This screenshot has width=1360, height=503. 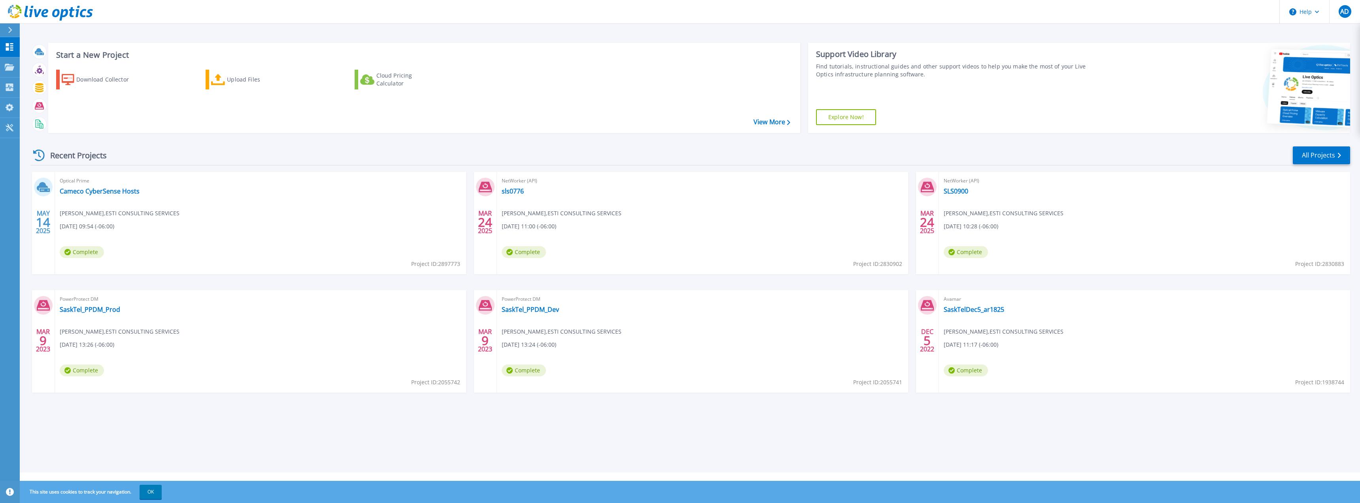 I want to click on span: Optical Prime, so click(x=261, y=181).